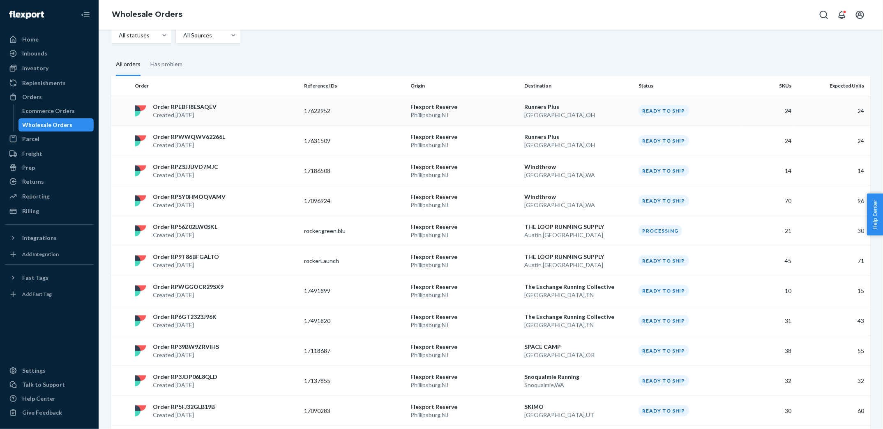  Describe the element at coordinates (337, 381) in the screenshot. I see `p: 17137855` at that location.